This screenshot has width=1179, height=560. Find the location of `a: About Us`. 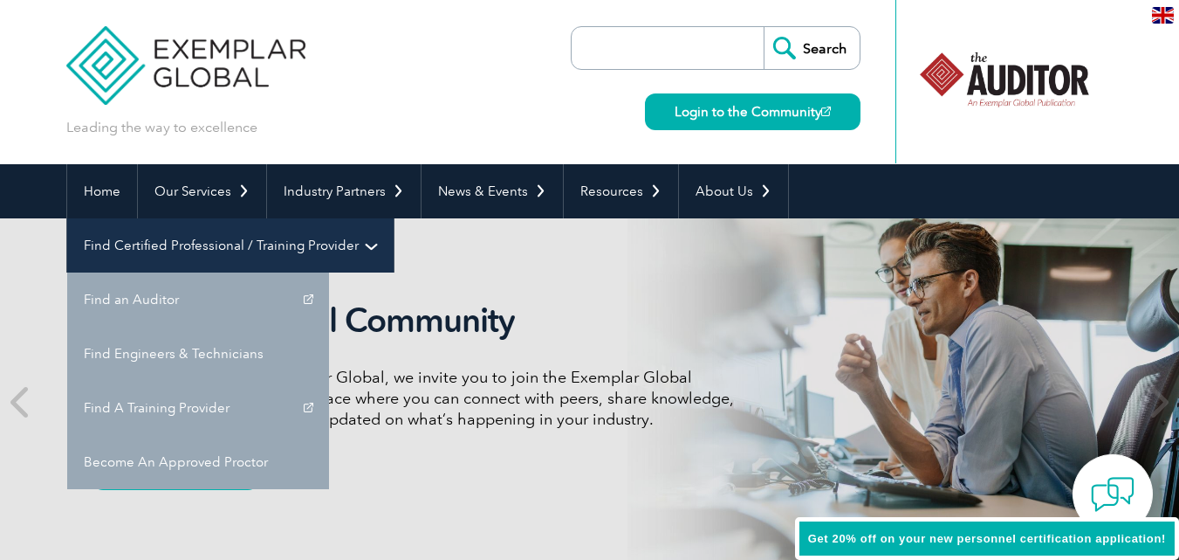

a: About Us is located at coordinates (733, 191).